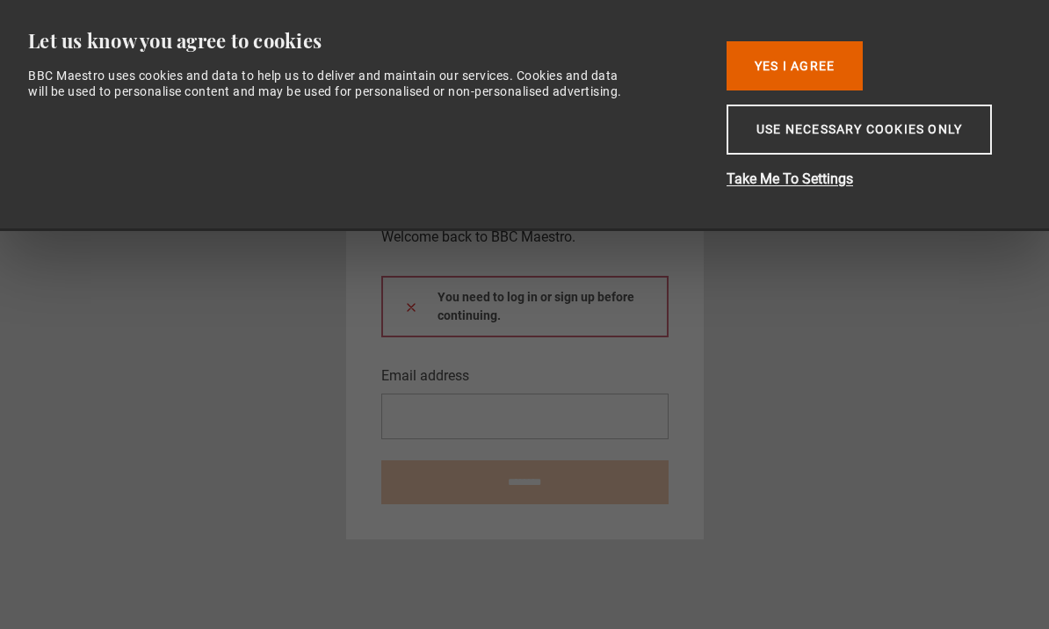  What do you see at coordinates (859, 129) in the screenshot?
I see `button: Use necessary cookies only` at bounding box center [859, 129].